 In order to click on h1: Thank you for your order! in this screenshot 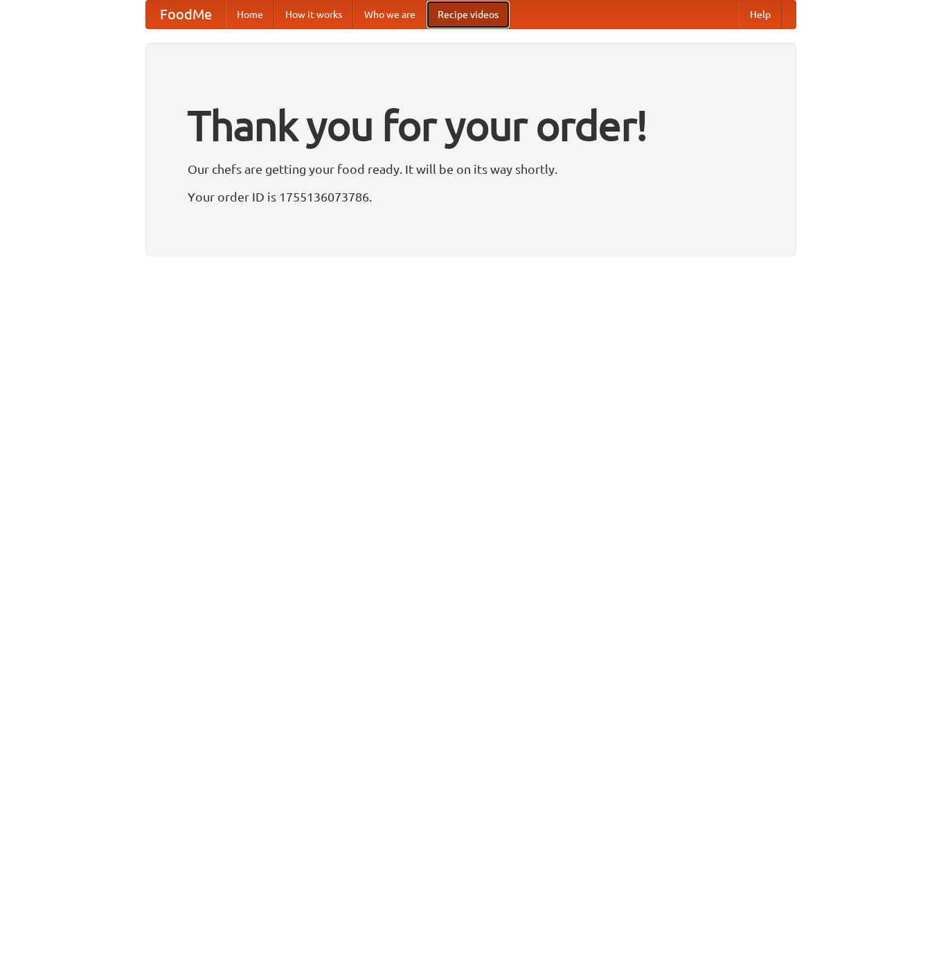, I will do `click(471, 125)`.